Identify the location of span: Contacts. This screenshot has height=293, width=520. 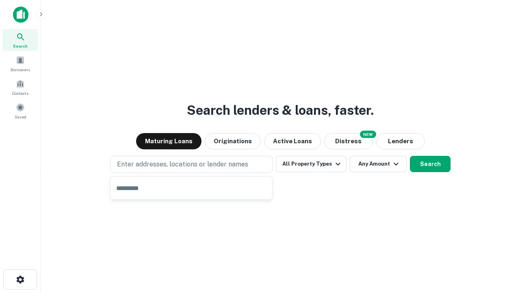
(20, 93).